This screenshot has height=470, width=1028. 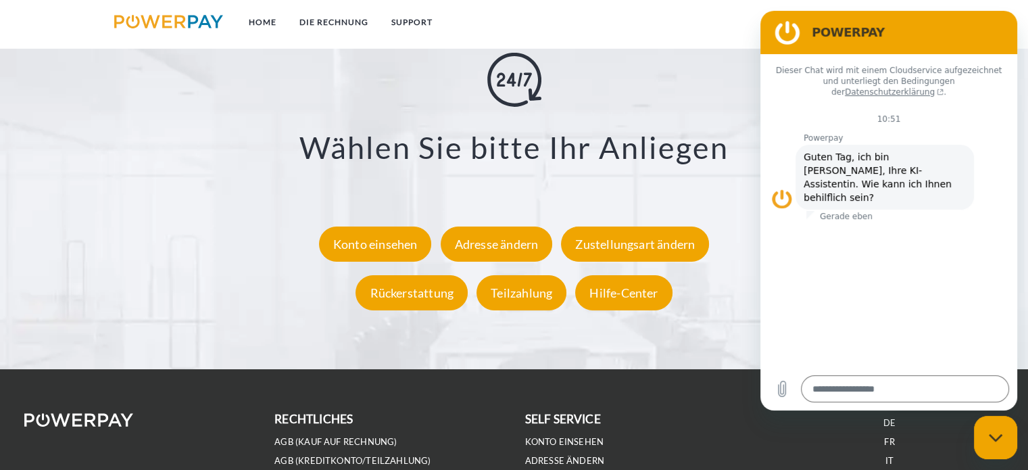 I want to click on a: AGB (Kreditkonto/Teilzahlung), so click(x=352, y=460).